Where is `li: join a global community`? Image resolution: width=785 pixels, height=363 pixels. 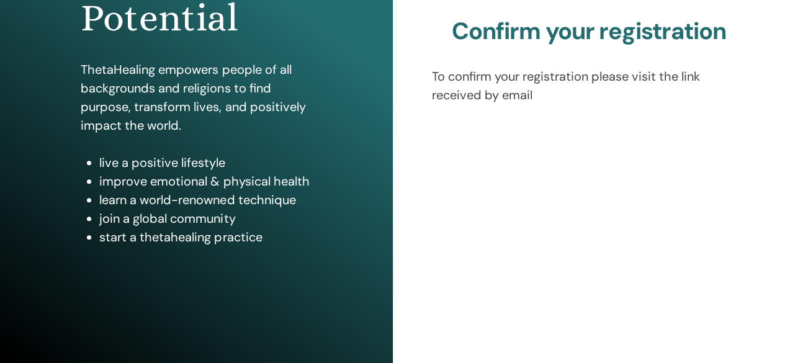
li: join a global community is located at coordinates (205, 218).